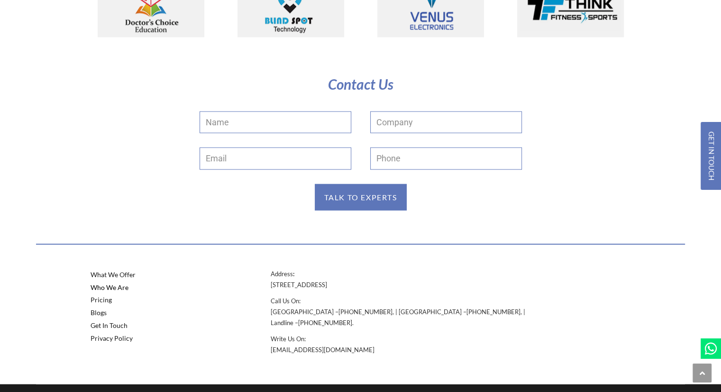 Image resolution: width=721 pixels, height=392 pixels. I want to click on input: Name, so click(275, 122).